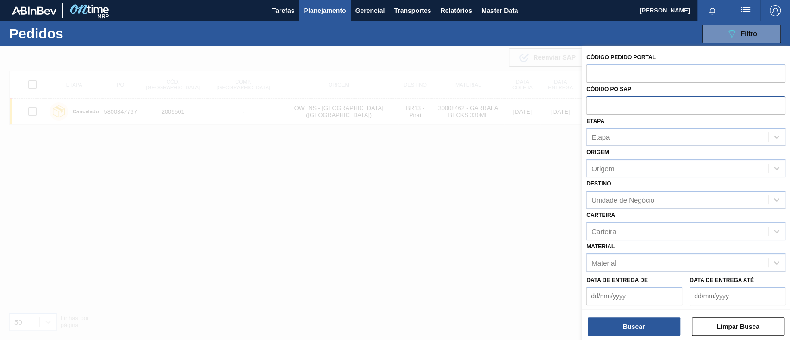 Image resolution: width=790 pixels, height=340 pixels. What do you see at coordinates (608, 89) in the screenshot?
I see `label: Códido PO SAP` at bounding box center [608, 89].